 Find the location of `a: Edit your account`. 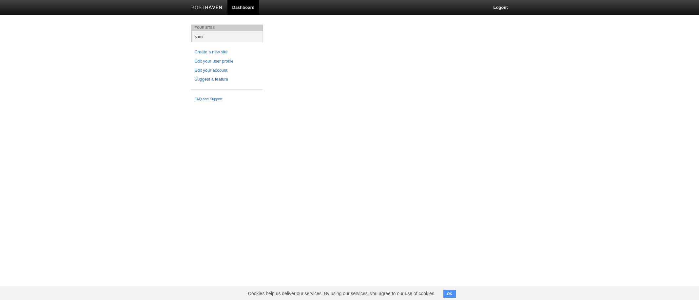

a: Edit your account is located at coordinates (227, 70).